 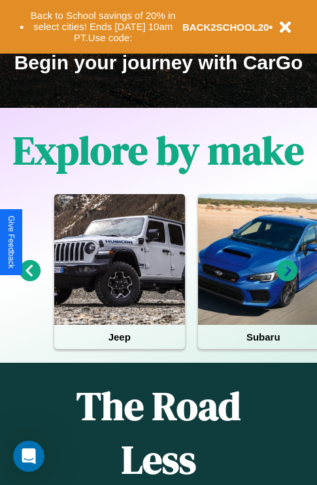 What do you see at coordinates (11, 242) in the screenshot?
I see `div: Give Feedback` at bounding box center [11, 242].